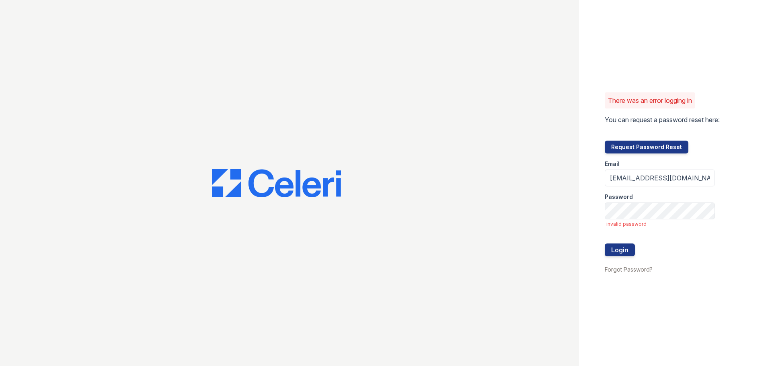 The image size is (772, 366). Describe the element at coordinates (649, 100) in the screenshot. I see `p: There was an error logging in` at that location.